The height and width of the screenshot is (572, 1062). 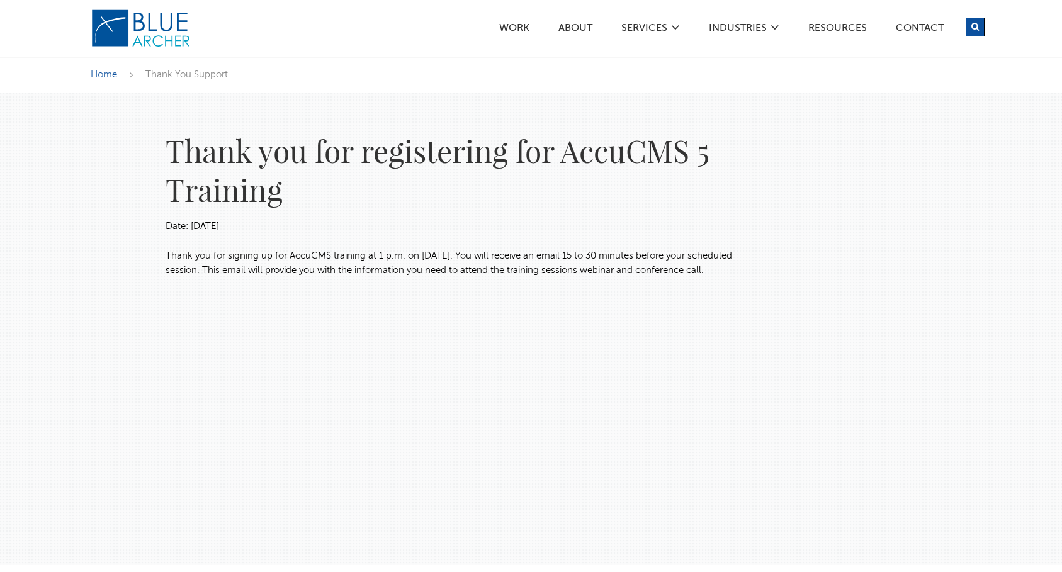 What do you see at coordinates (514, 30) in the screenshot?
I see `a: Work` at bounding box center [514, 30].